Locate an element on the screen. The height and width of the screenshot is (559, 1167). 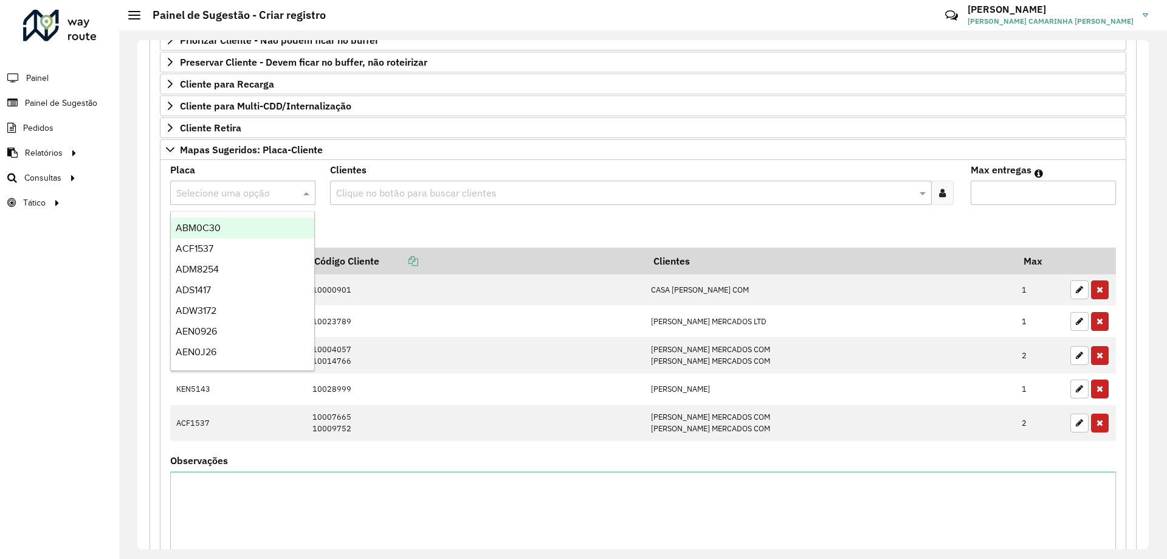
a: Mapas Sugeridos: Placa-Cliente is located at coordinates (643, 150).